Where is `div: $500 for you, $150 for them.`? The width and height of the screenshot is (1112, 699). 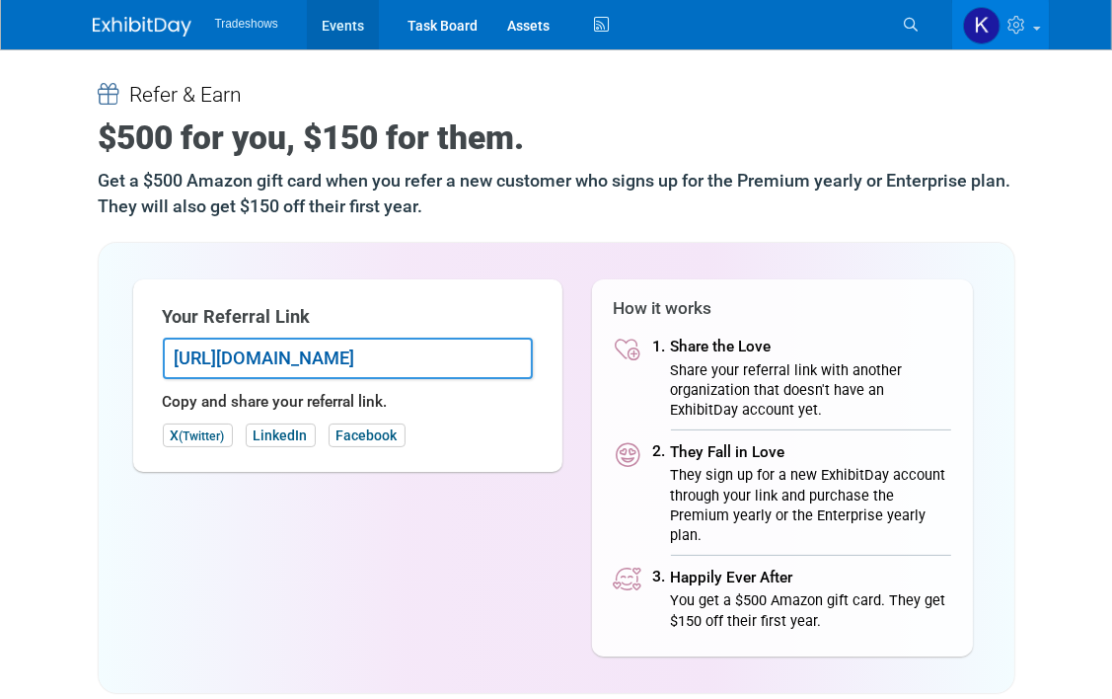 div: $500 for you, $150 for them. is located at coordinates (557, 137).